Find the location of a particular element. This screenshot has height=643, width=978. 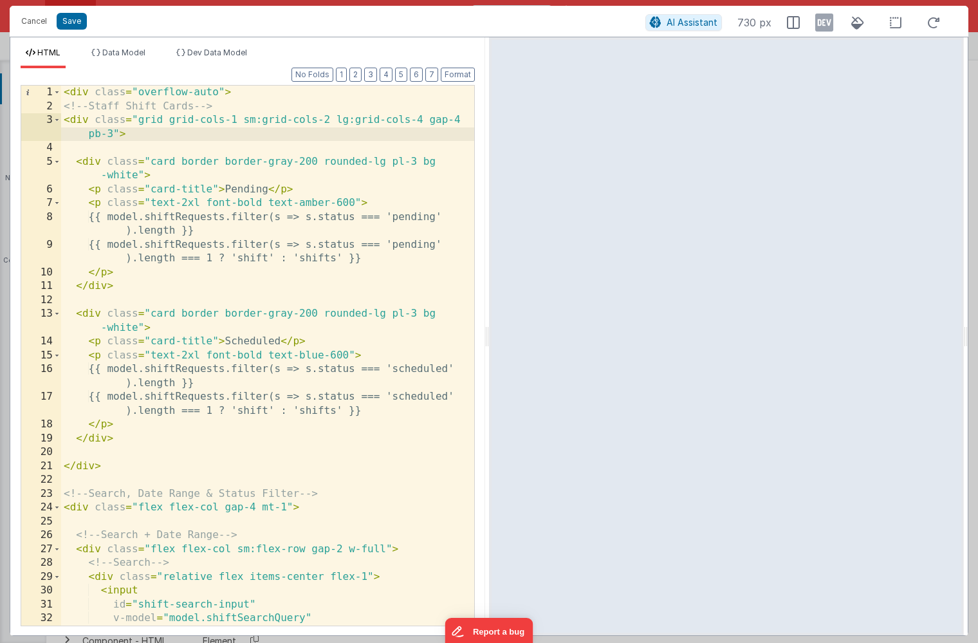

div: 2 is located at coordinates (41, 107).